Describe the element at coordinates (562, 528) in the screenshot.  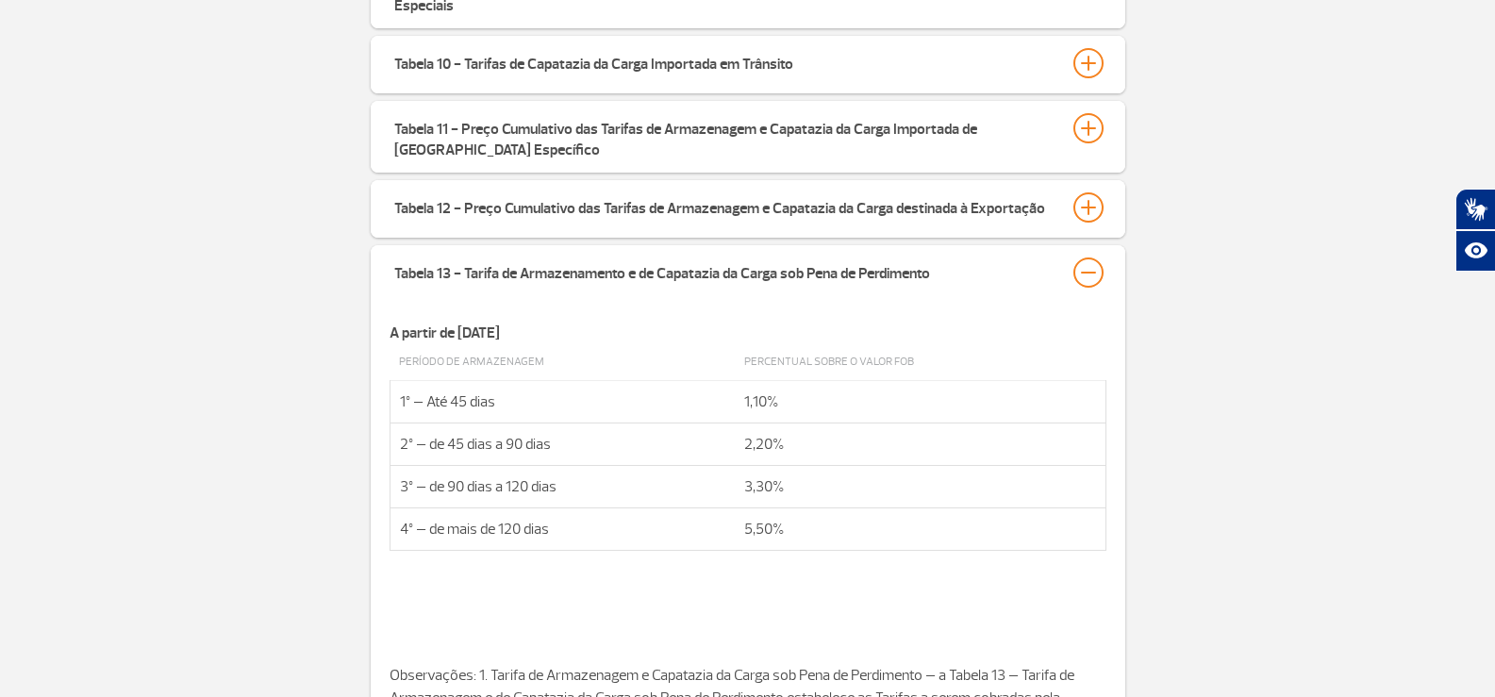
I see `td: 4º – de mais de 120 dias` at that location.